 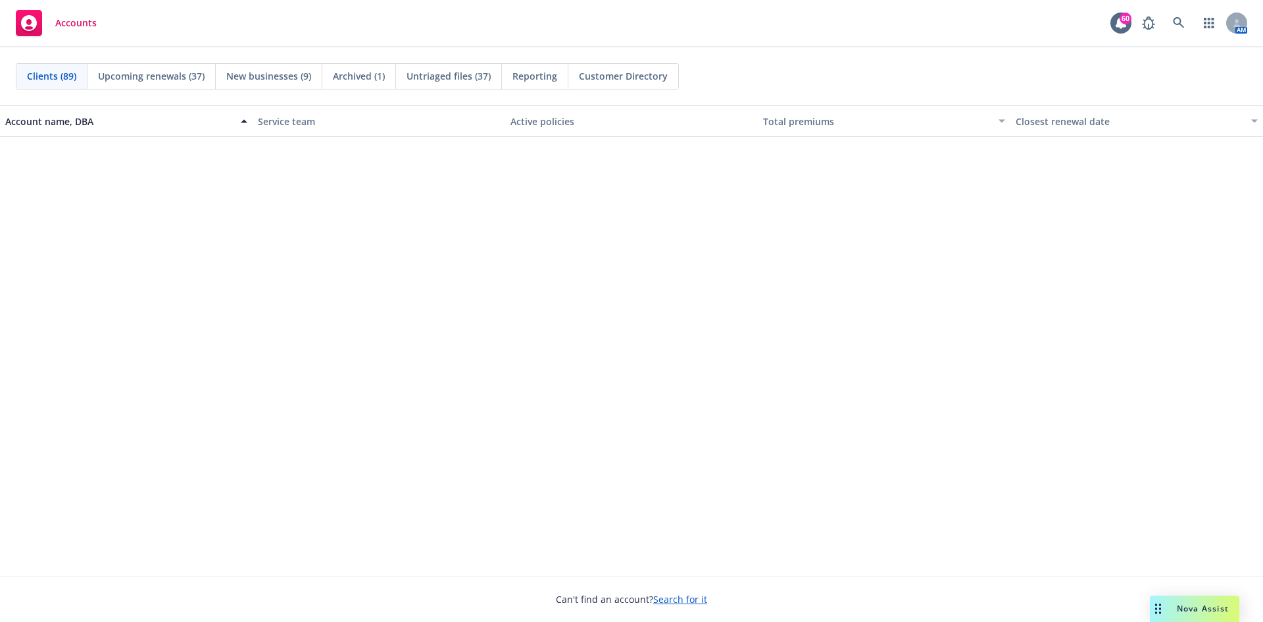 What do you see at coordinates (359, 76) in the screenshot?
I see `span: Archived (1)` at bounding box center [359, 76].